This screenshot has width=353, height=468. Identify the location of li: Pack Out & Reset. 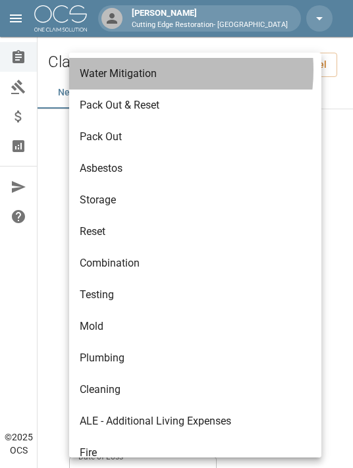
(195, 105).